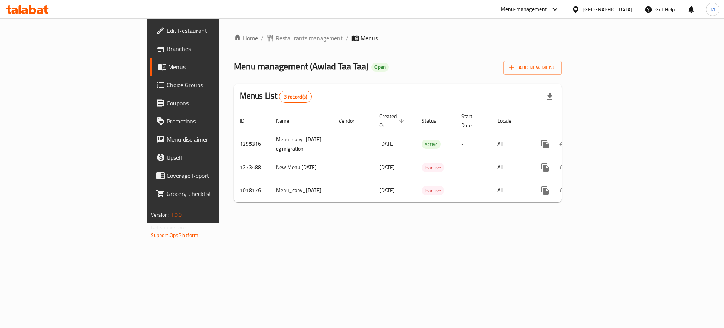 Image resolution: width=724 pixels, height=328 pixels. What do you see at coordinates (301, 66) in the screenshot?
I see `span: Menu management ( Awlad Taa Taa )` at bounding box center [301, 66].